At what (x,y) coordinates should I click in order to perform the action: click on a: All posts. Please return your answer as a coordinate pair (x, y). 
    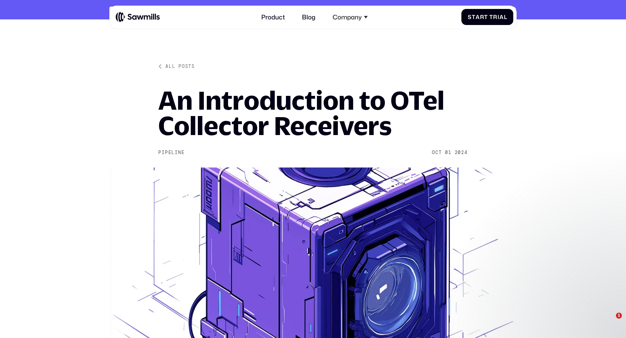
    Looking at the image, I should click on (176, 66).